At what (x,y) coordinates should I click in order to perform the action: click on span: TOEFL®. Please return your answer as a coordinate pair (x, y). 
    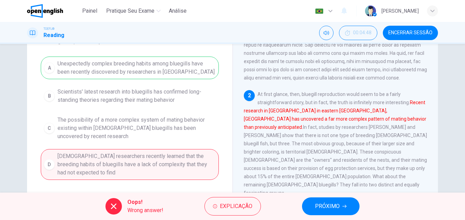
    Looking at the image, I should click on (49, 29).